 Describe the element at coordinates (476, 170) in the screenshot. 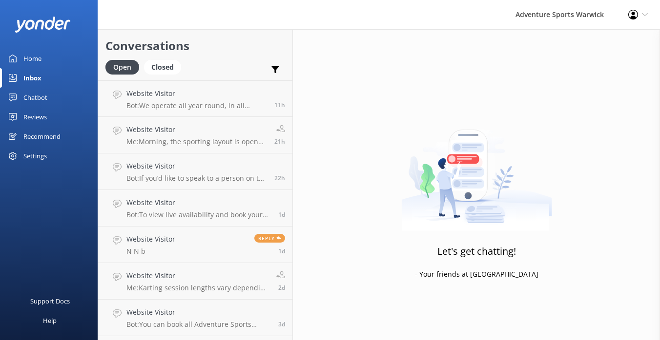

I see `img: artwork of a man stealing a conversation from at giant smartphone` at that location.